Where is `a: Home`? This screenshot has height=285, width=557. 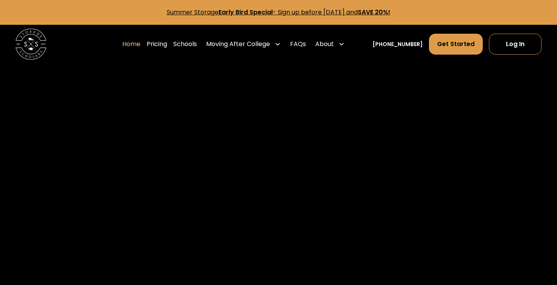
a: Home is located at coordinates (131, 44).